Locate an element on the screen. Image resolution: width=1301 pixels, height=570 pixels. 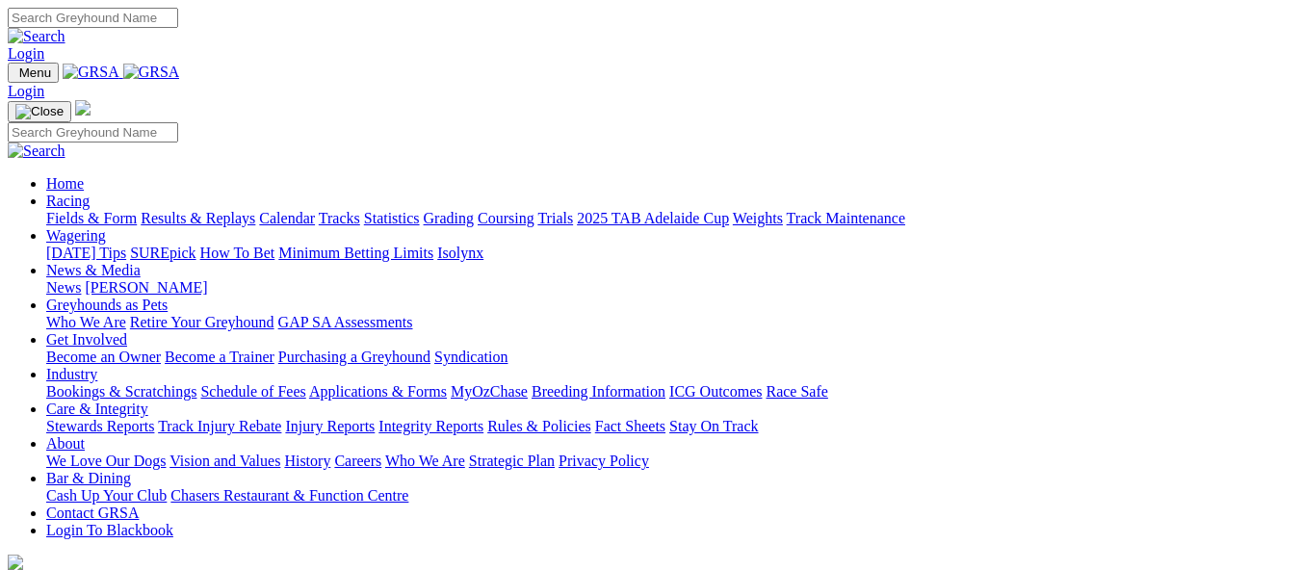
div: Industry is located at coordinates (669, 392).